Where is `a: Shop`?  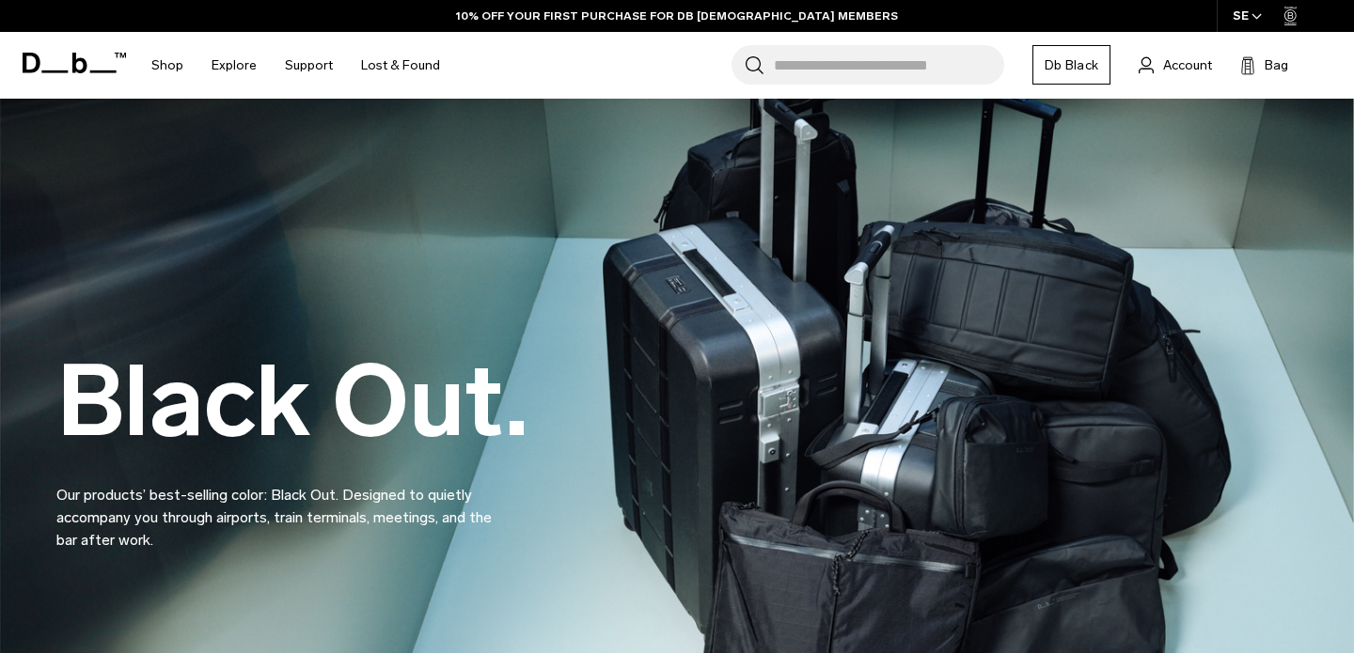
a: Shop is located at coordinates (167, 65).